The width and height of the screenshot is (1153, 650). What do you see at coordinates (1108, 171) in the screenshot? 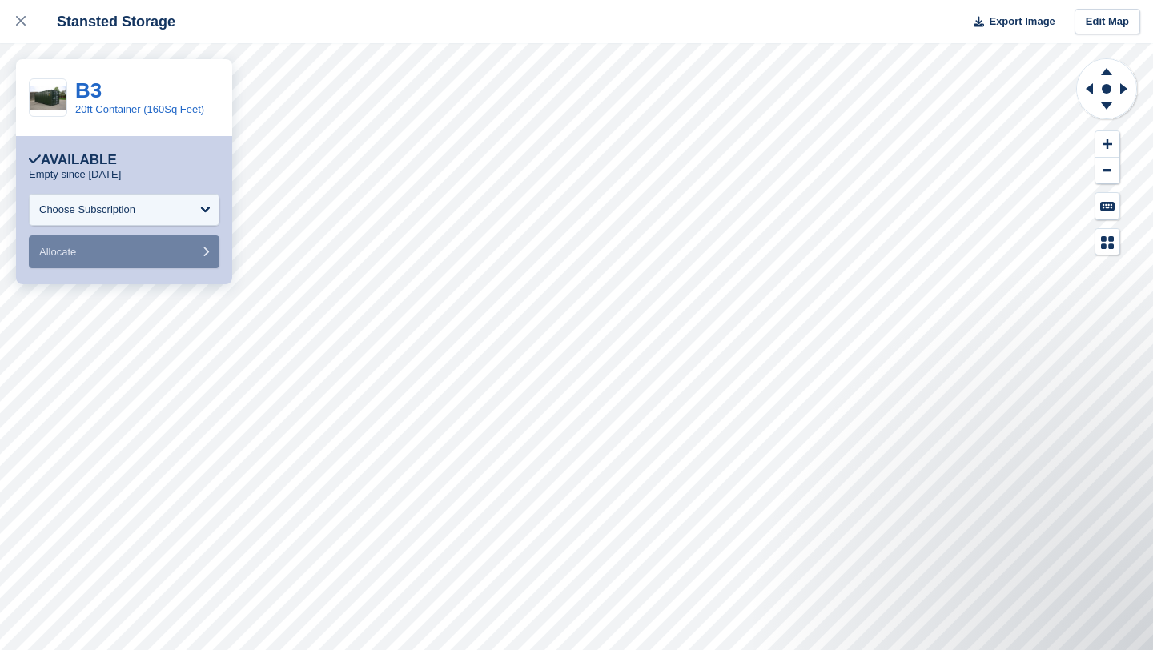
I see `button: Zoom Out` at bounding box center [1108, 171].